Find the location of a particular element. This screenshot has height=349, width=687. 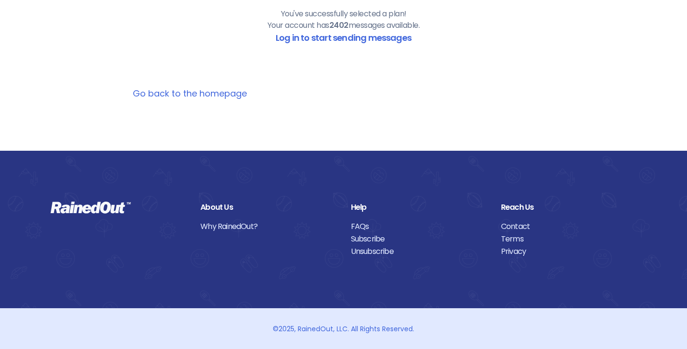

a: FAQs is located at coordinates (419, 226).